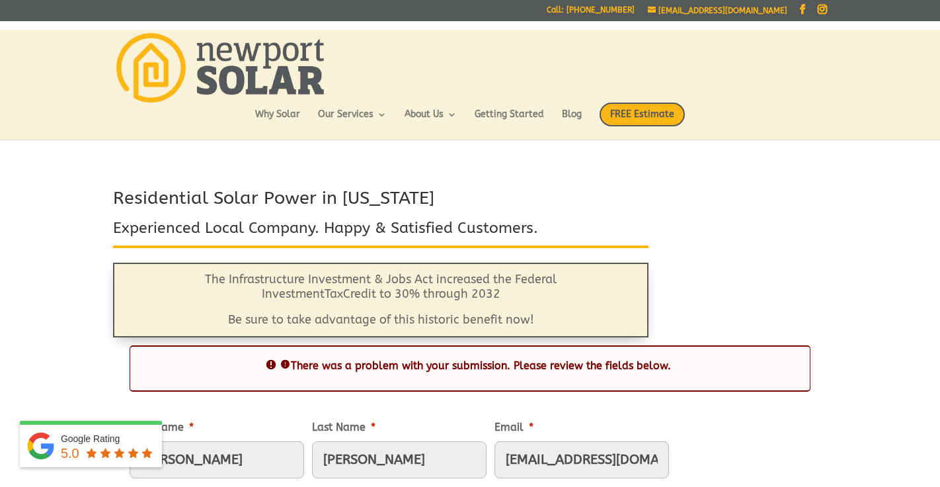 The image size is (940, 487). Describe the element at coordinates (352, 121) in the screenshot. I see `a: Our Services` at that location.